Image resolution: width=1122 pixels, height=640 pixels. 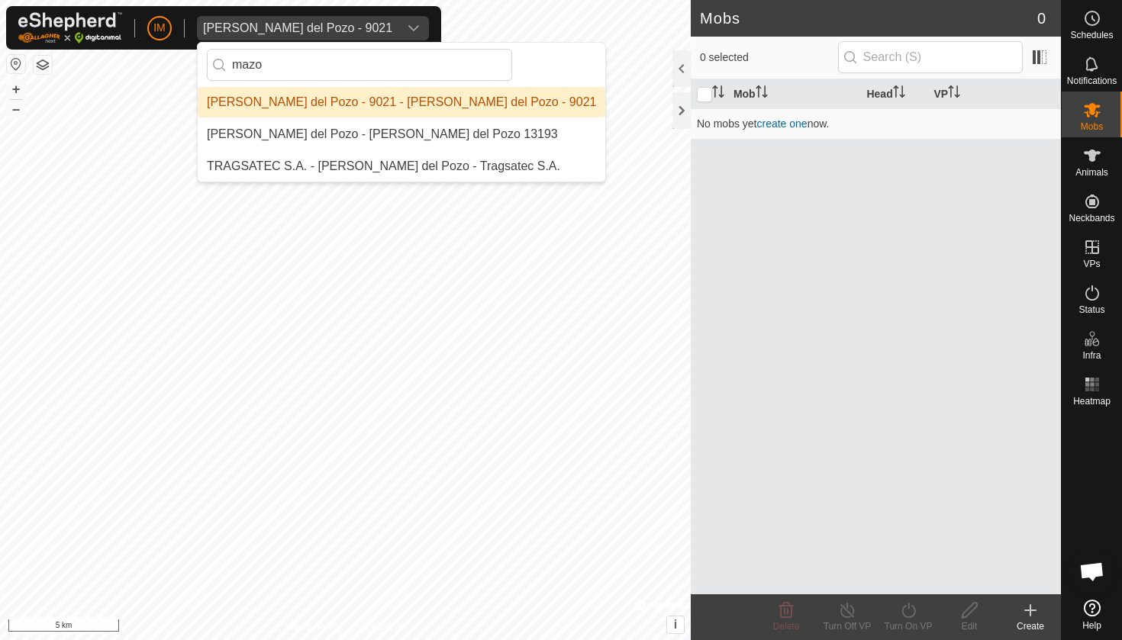 What do you see at coordinates (1041, 18) in the screenshot?
I see `span: 0` at bounding box center [1041, 18].